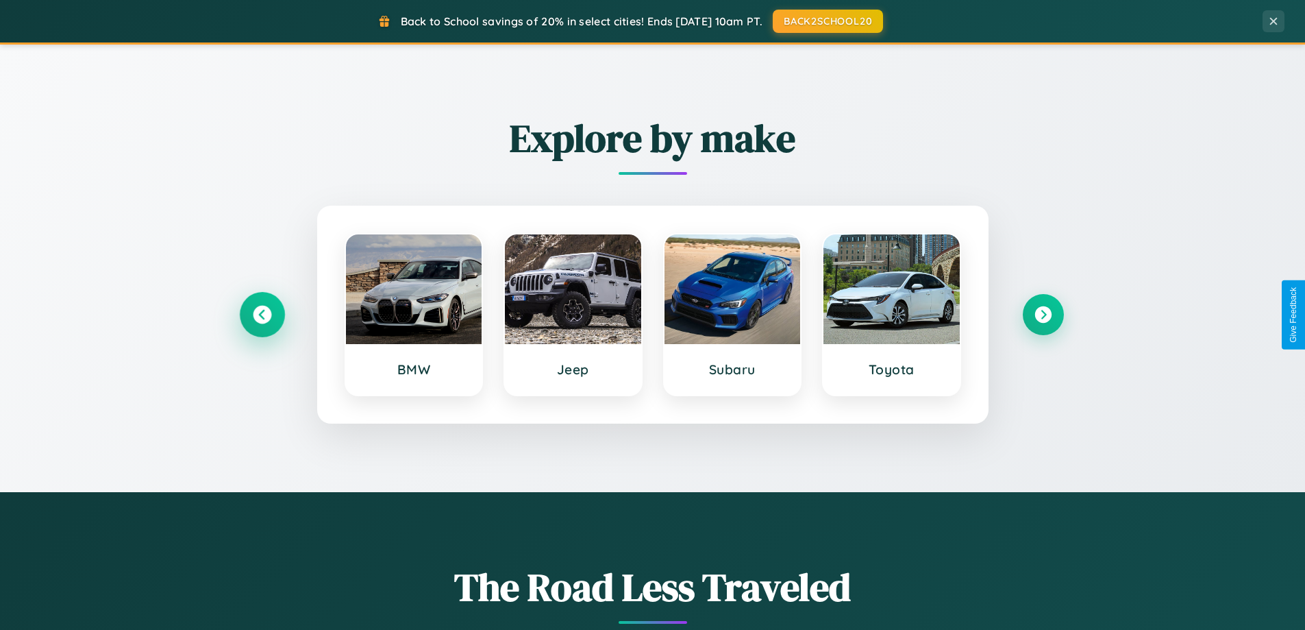 The width and height of the screenshot is (1305, 630). I want to click on h3: Jeep, so click(573, 369).